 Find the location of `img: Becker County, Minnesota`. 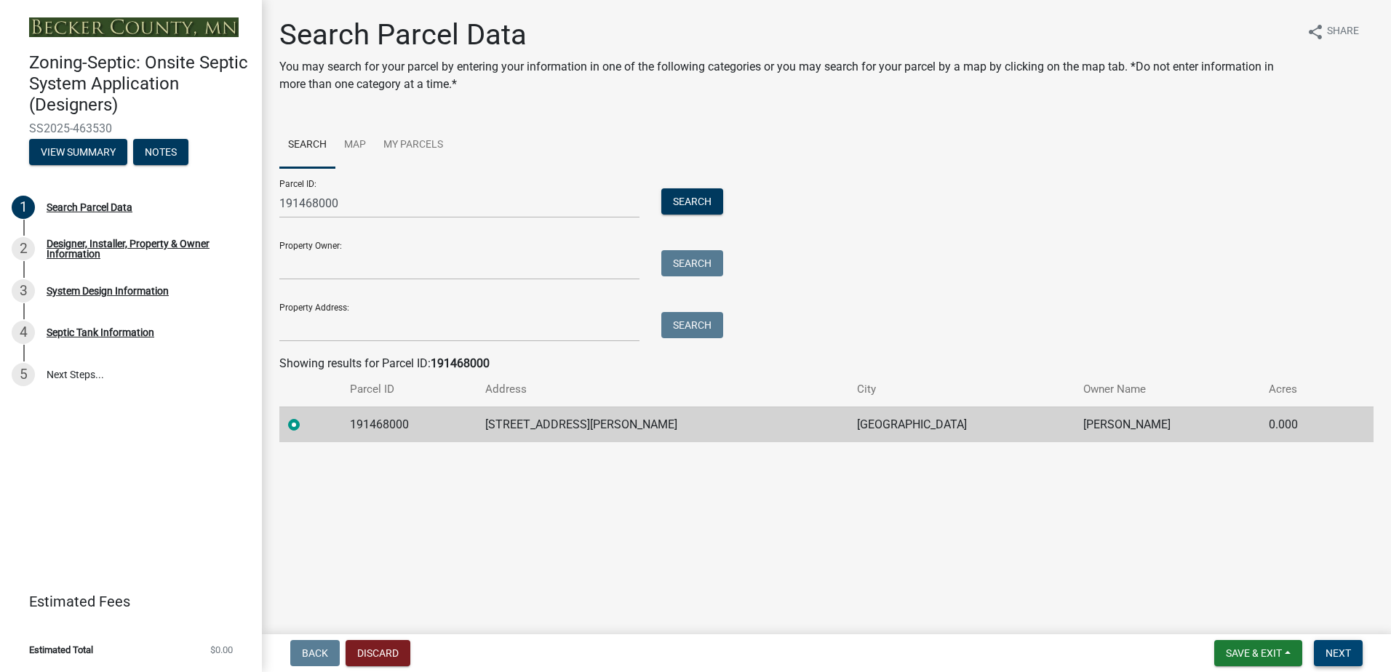

img: Becker County, Minnesota is located at coordinates (134, 27).